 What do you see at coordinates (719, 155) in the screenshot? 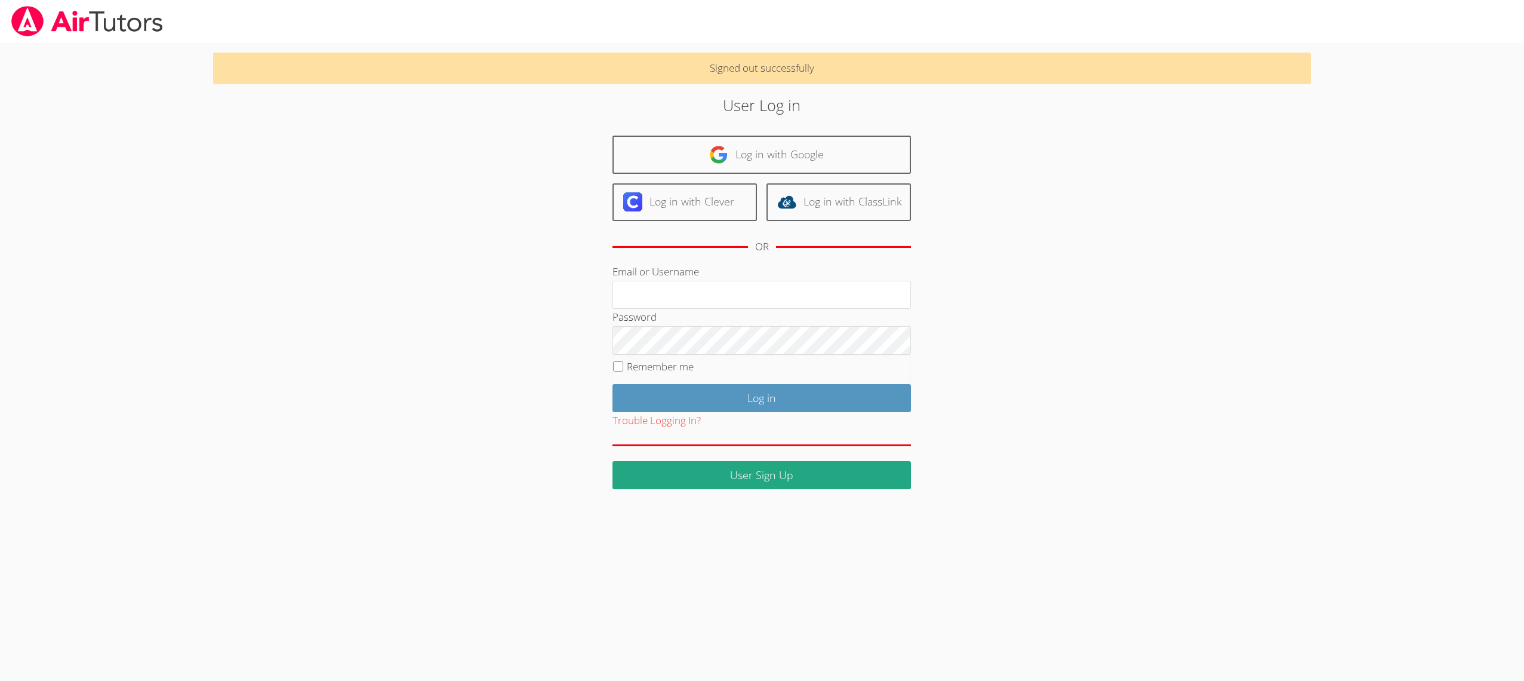
I see `img: google-logo-50288ca7cdecda66e5e0955fdab243c47b7ad437acaf1139b6f446037453330a.svg` at bounding box center [719, 155].